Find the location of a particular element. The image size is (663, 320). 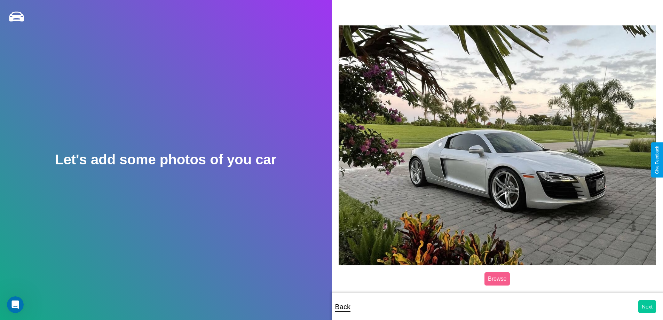

p: Back is located at coordinates (343, 307).